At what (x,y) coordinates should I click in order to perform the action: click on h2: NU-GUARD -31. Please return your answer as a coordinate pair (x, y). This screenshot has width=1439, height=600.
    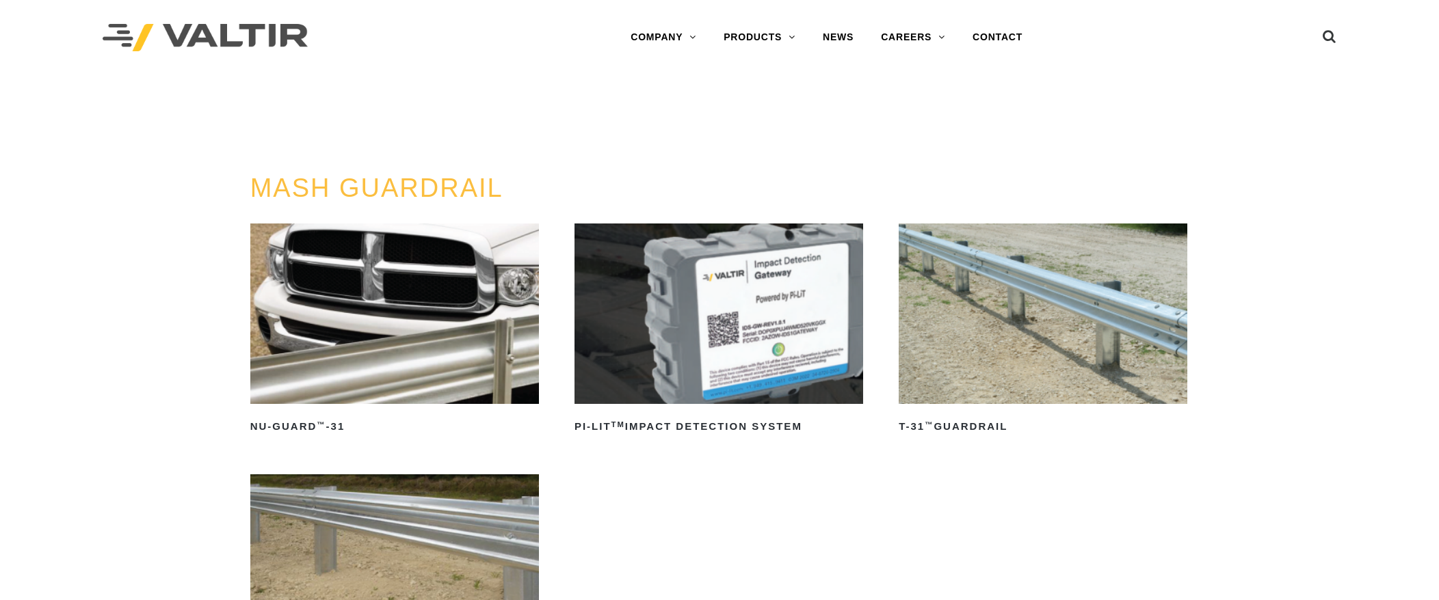
    Looking at the image, I should click on (395, 427).